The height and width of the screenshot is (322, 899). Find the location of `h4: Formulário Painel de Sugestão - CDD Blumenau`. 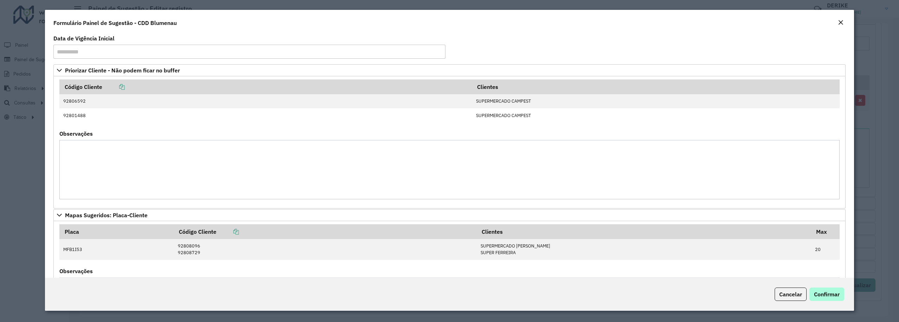

h4: Formulário Painel de Sugestão - CDD Blumenau is located at coordinates (115, 23).